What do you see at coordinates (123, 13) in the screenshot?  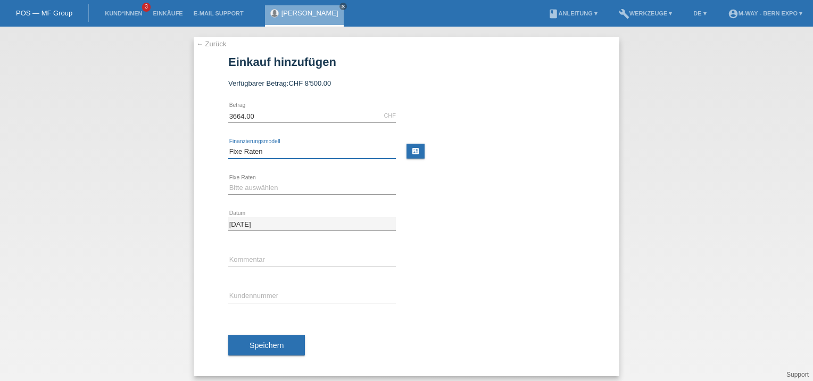 I see `a: Kund*innen` at bounding box center [123, 13].